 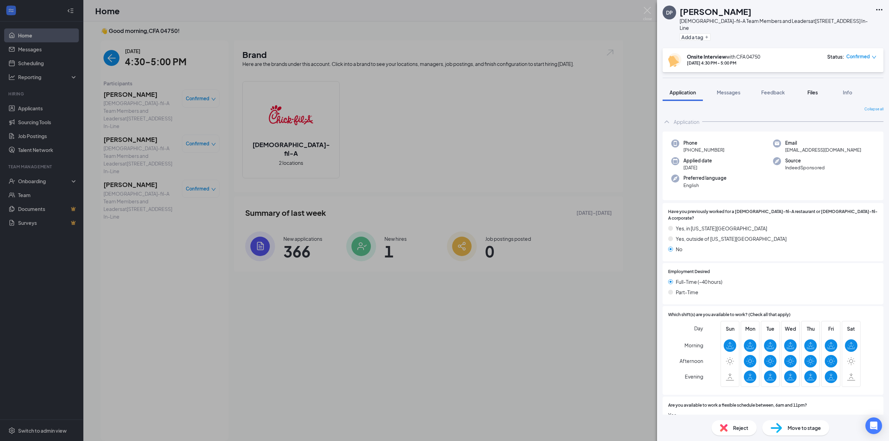 I want to click on span: Preferred language, so click(x=705, y=178).